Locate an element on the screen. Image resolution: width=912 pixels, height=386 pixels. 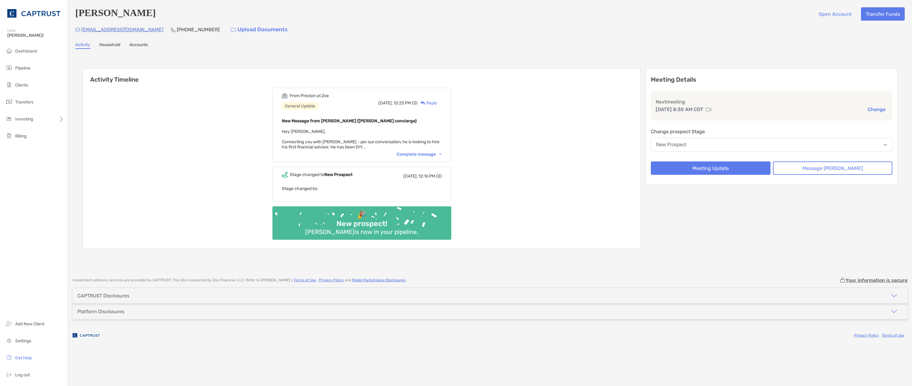
span: Transfers is located at coordinates (24, 102).